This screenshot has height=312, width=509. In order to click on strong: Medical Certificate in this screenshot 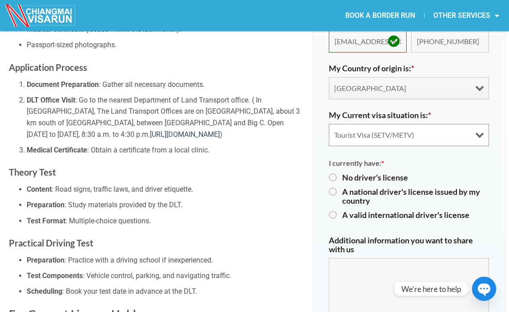, I will do `click(57, 150)`.